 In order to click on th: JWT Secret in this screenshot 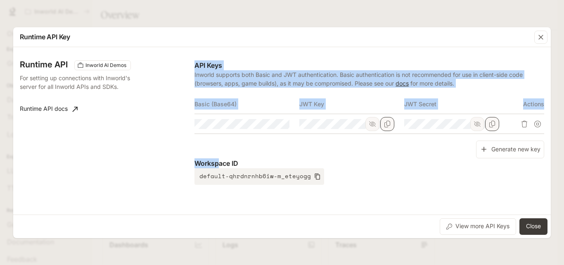, I will do `click(457, 104)`.